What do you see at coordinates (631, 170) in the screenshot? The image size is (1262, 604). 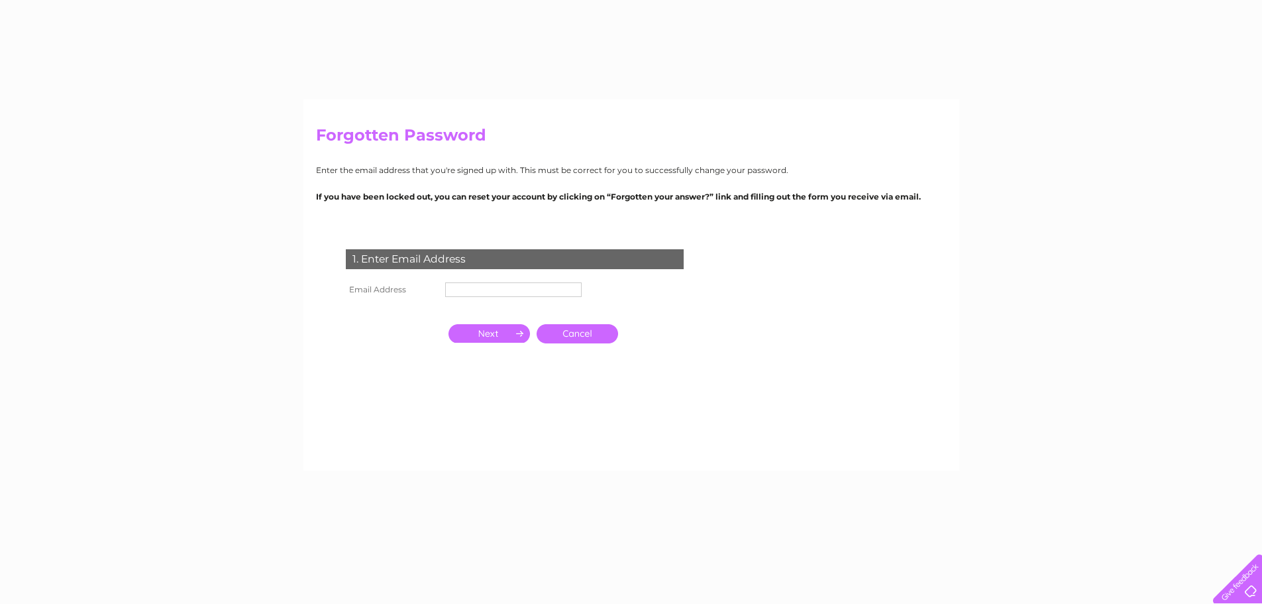 I see `p: Enter the email address that you're signed up with. This must be correct for you to successfully ...` at bounding box center [631, 170].